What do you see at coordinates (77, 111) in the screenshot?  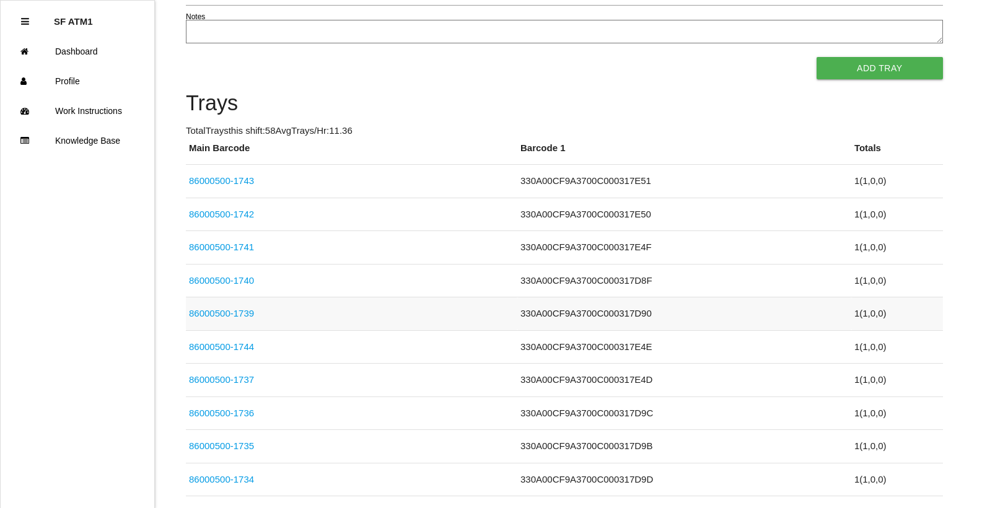 I see `a: Work Instructions` at bounding box center [77, 111].